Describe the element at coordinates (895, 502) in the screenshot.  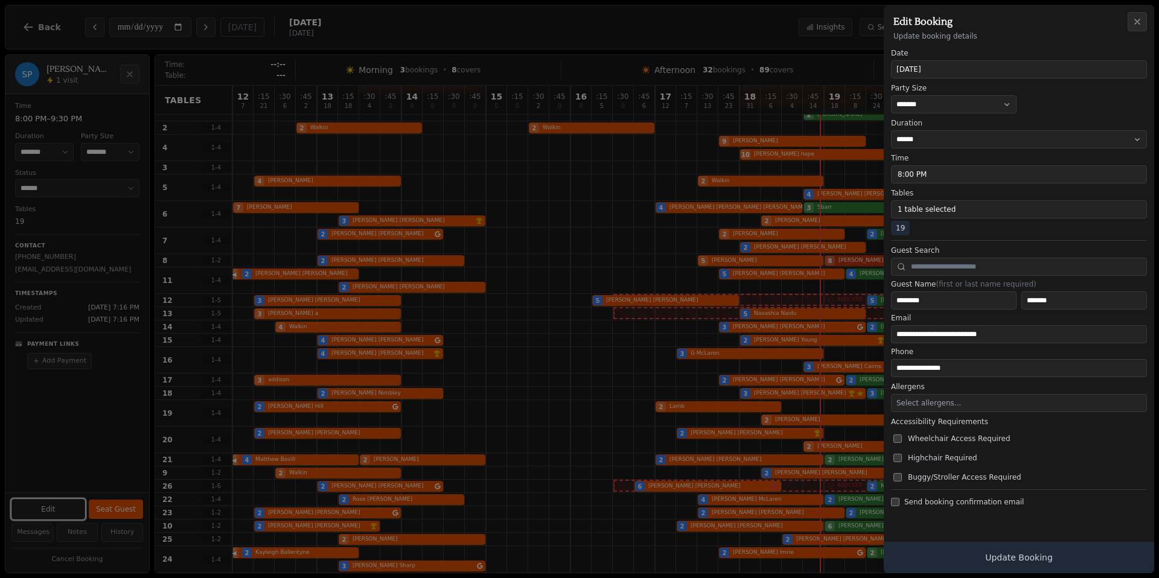
I see `input: Send booking confirmation email` at that location.